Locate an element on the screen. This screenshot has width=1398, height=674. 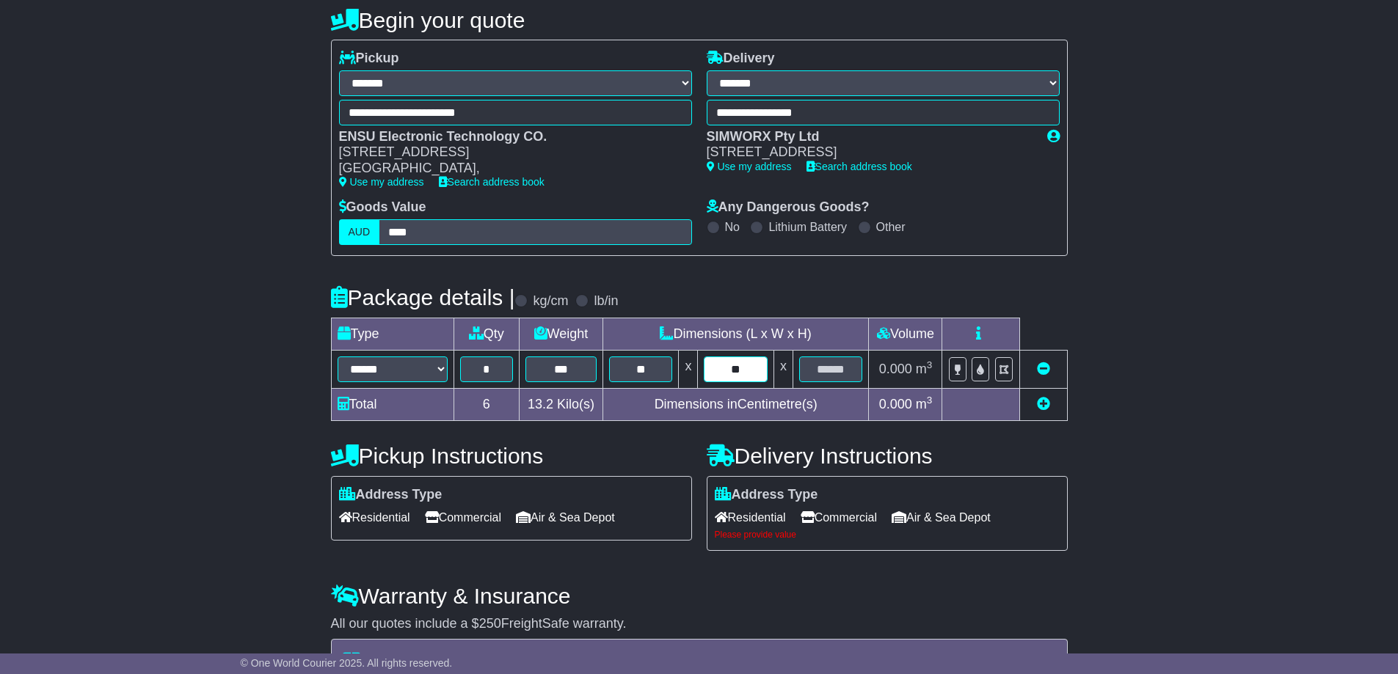
h4: Package details | is located at coordinates (423, 297).